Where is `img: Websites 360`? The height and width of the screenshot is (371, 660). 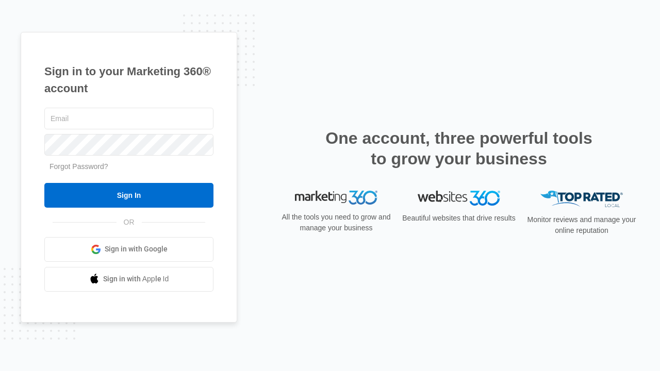
img: Websites 360 is located at coordinates (459, 198).